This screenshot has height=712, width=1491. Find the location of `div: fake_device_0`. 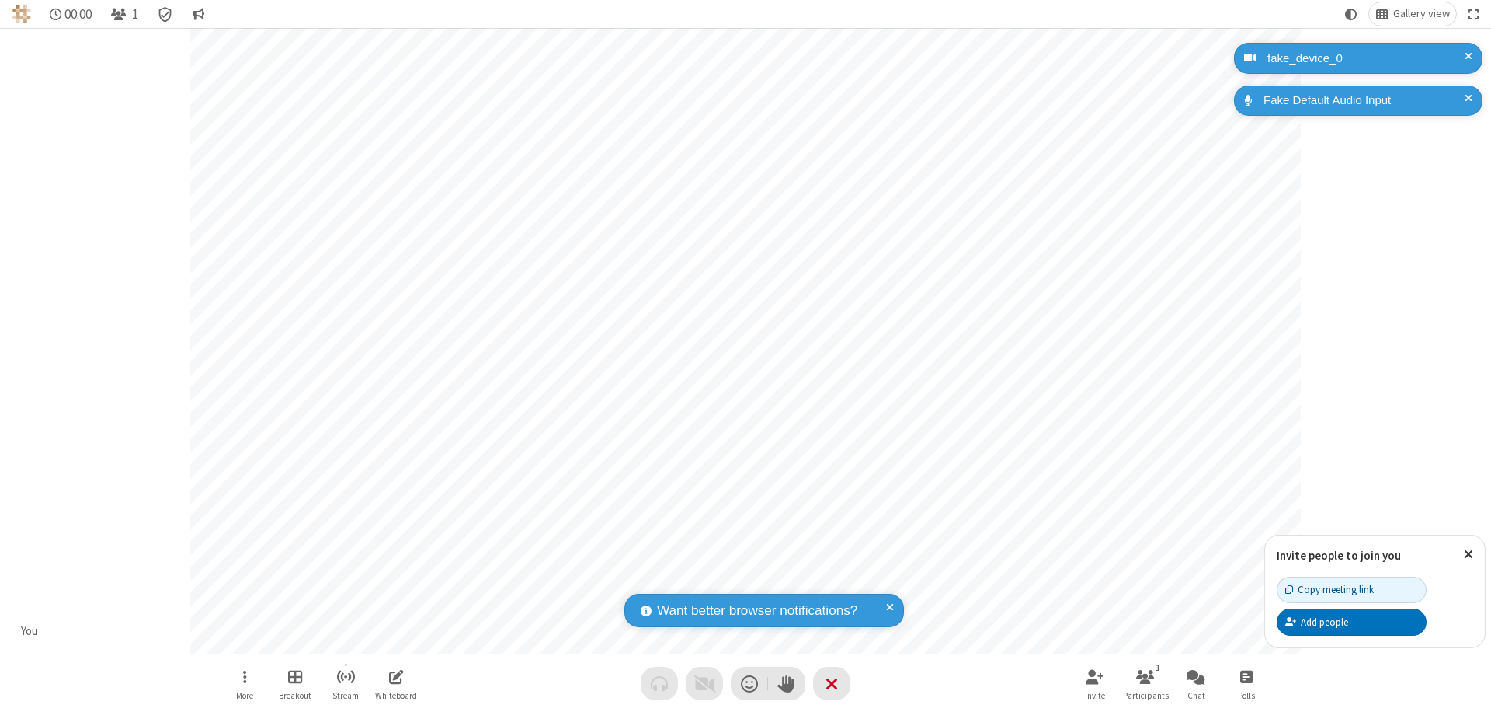

div: fake_device_0 is located at coordinates (1366, 58).